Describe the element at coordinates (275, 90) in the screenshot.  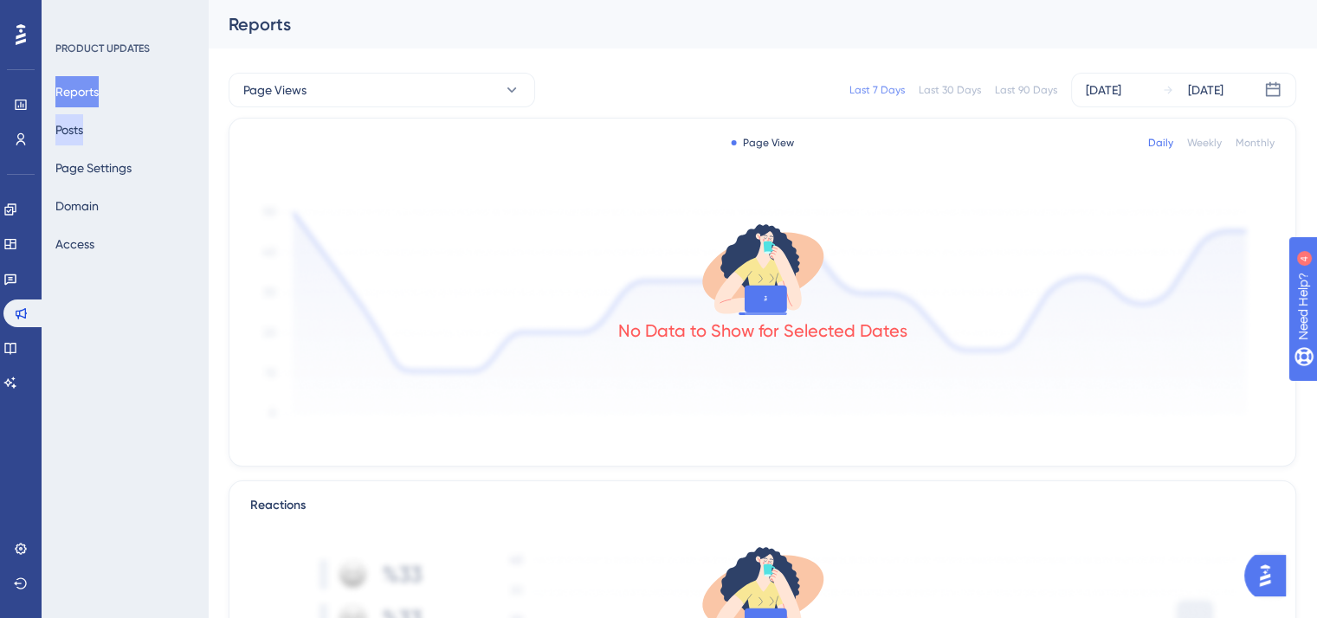
I see `span: Page Views` at that location.